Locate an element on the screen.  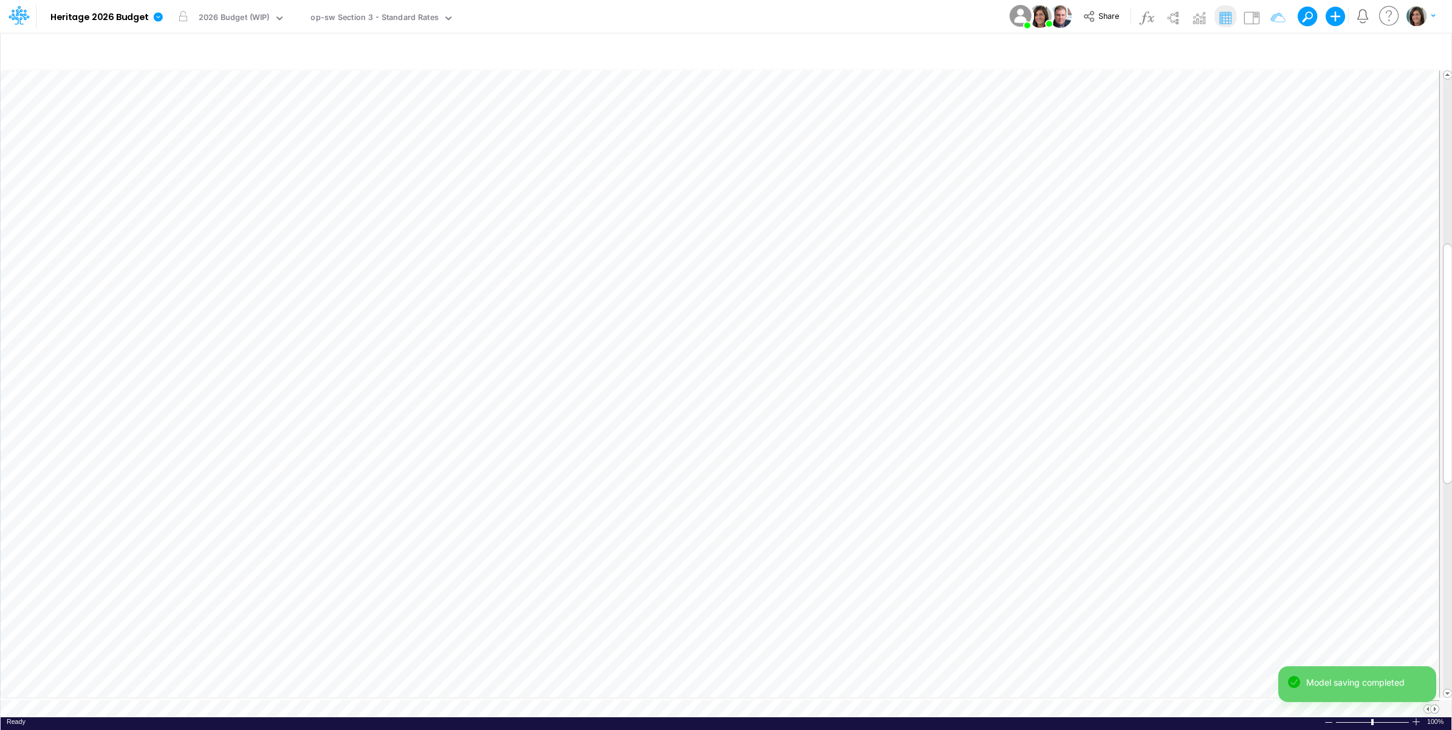
a: Notifications is located at coordinates (1363, 16).